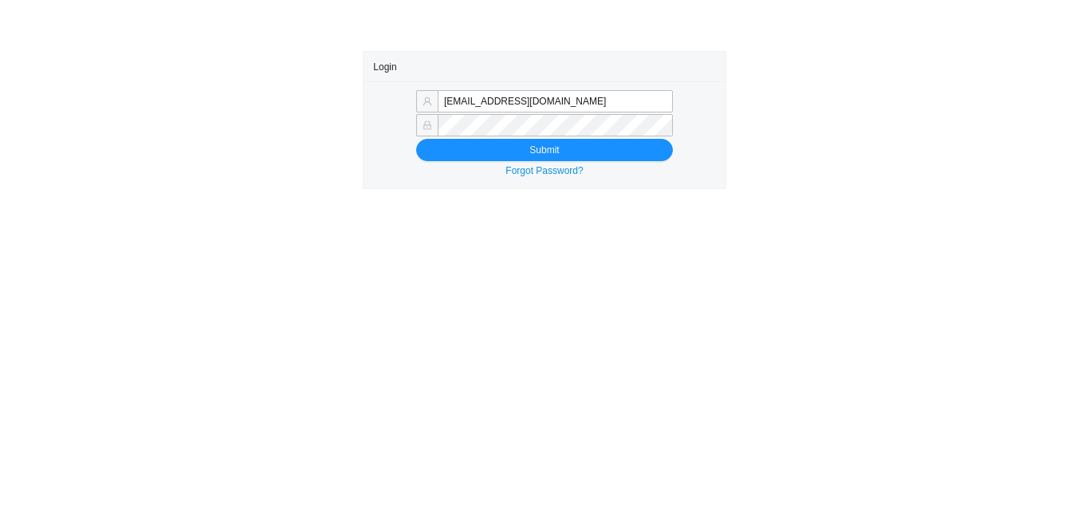  I want to click on a: Forgot Password?, so click(544, 171).